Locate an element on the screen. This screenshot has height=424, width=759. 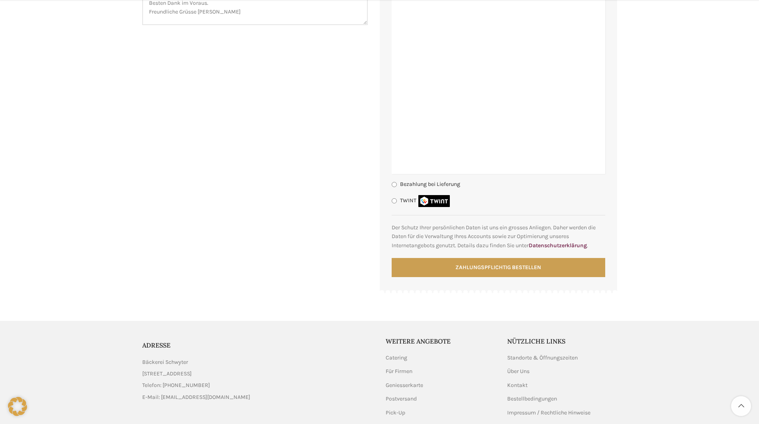
a: Für Firmen is located at coordinates (399, 372).